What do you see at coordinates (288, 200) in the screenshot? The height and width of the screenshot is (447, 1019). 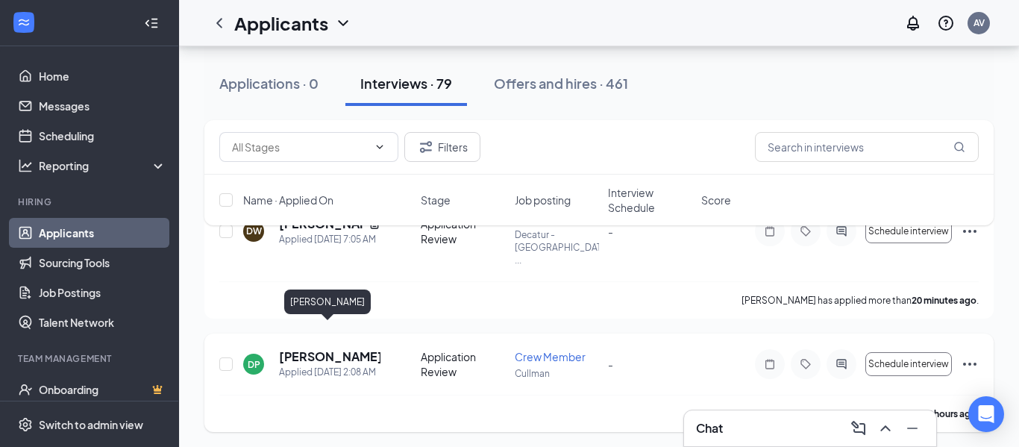 I see `span: Name · Applied On` at bounding box center [288, 200].